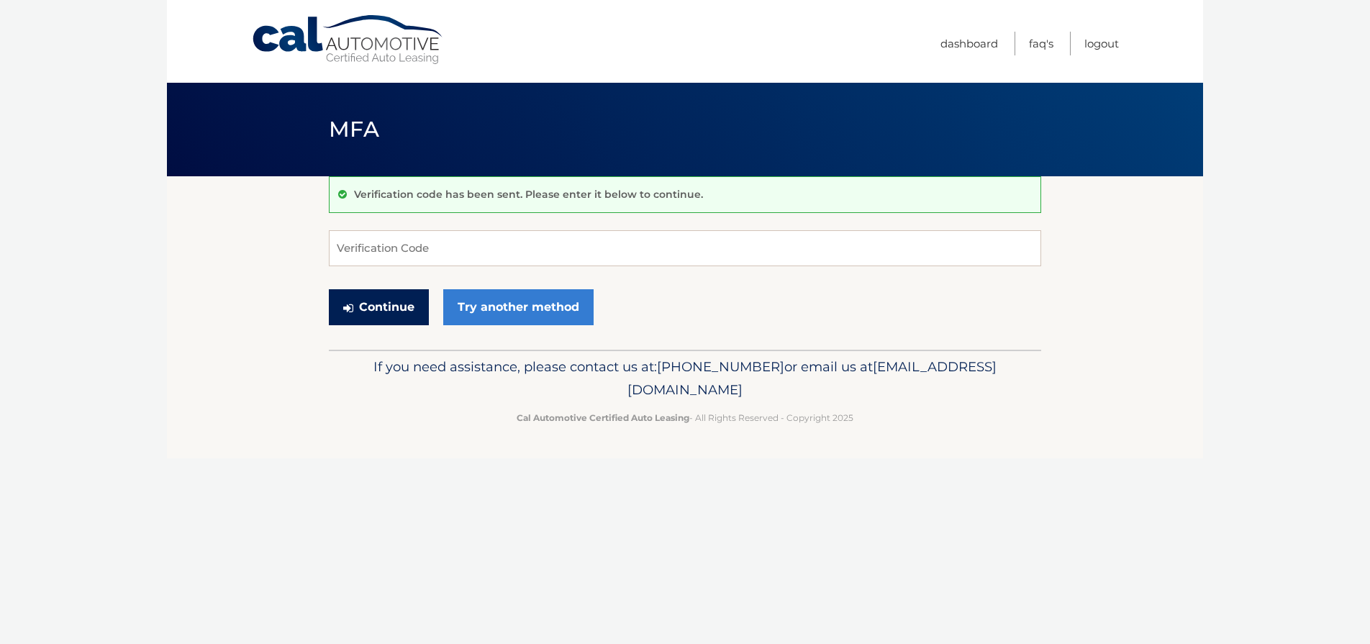 The width and height of the screenshot is (1370, 644). Describe the element at coordinates (1101, 43) in the screenshot. I see `a: Logout` at that location.